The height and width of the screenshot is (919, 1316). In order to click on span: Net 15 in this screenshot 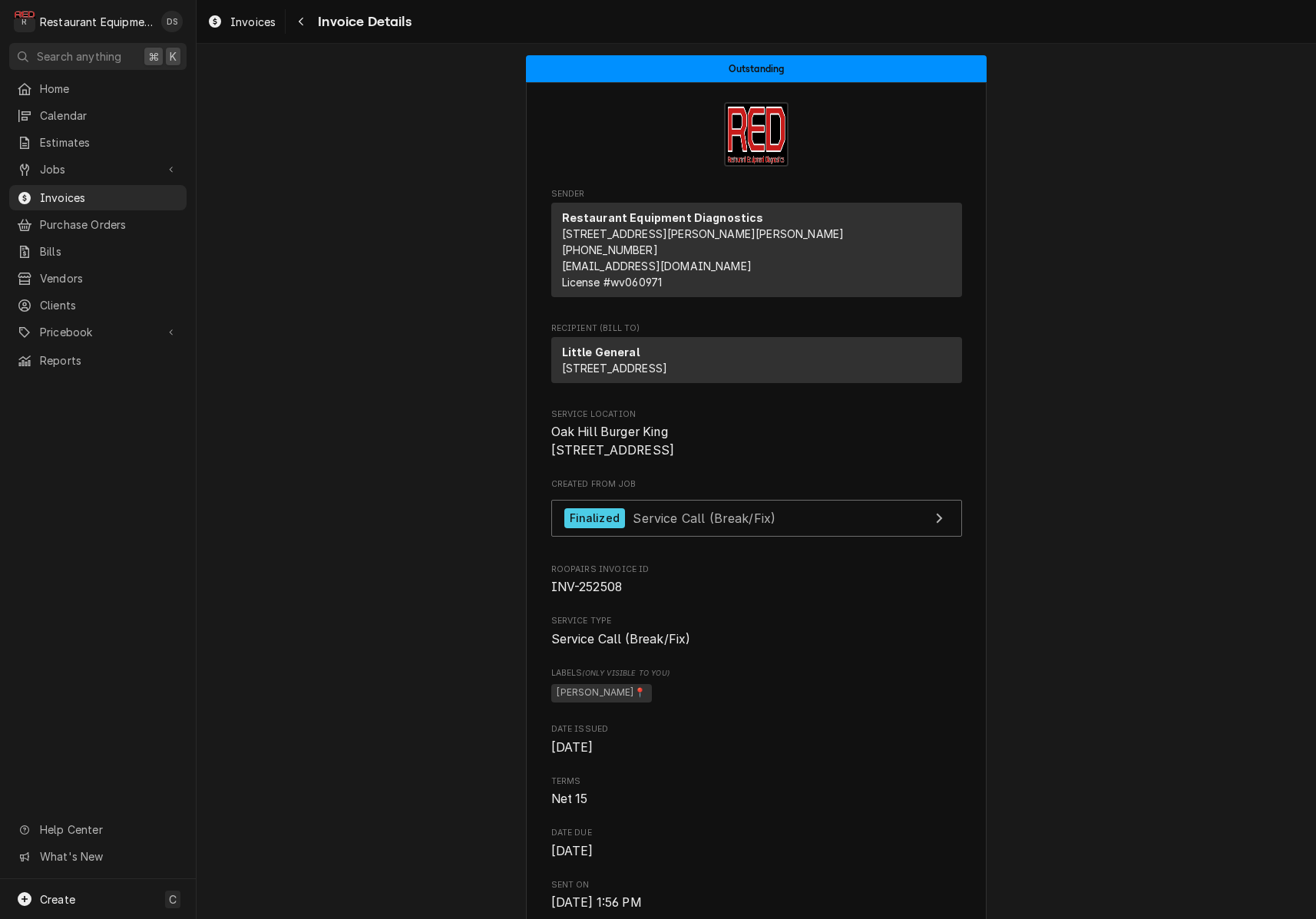, I will do `click(570, 798)`.